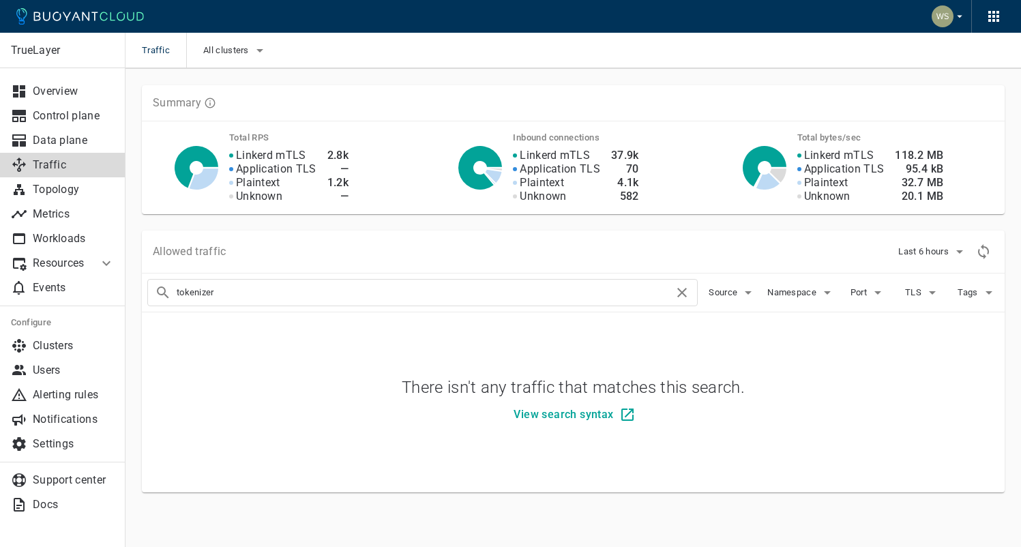 Image resolution: width=1021 pixels, height=547 pixels. What do you see at coordinates (74, 91) in the screenshot?
I see `p: Overview` at bounding box center [74, 91].